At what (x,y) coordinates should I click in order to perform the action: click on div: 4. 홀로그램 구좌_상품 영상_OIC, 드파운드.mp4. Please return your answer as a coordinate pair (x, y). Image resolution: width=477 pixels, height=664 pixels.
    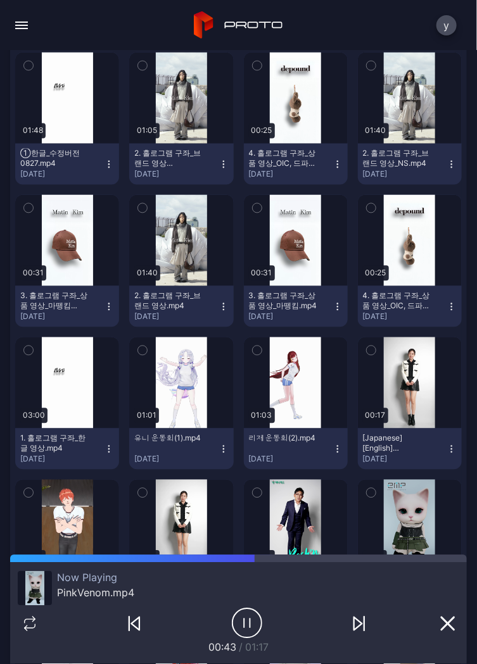
    Looking at the image, I should click on (397, 301).